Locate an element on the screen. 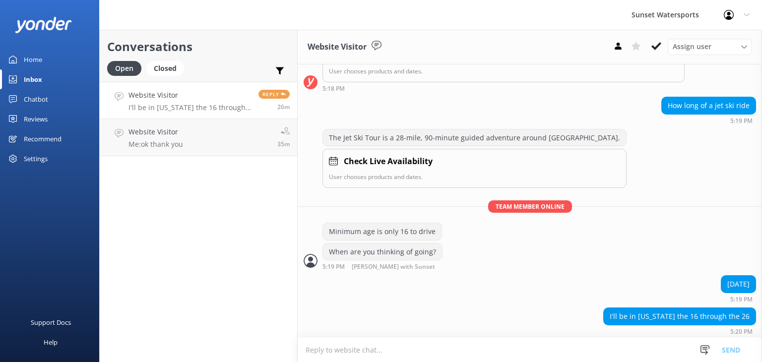  div: Recommend is located at coordinates (43, 139).